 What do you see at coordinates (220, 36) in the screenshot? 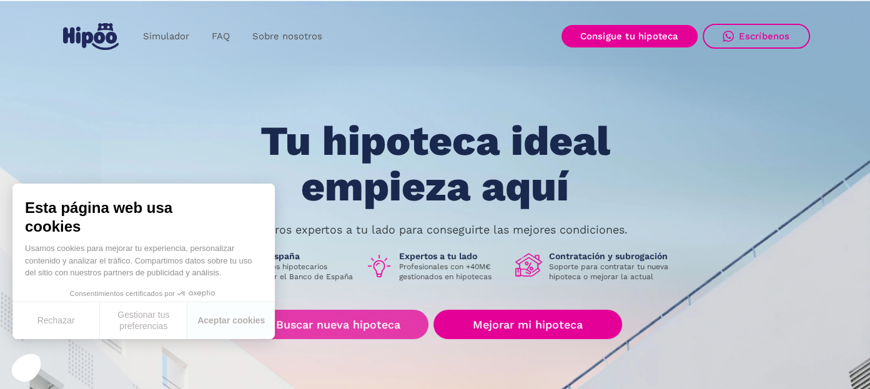
I see `a: FAQ` at bounding box center [220, 36].